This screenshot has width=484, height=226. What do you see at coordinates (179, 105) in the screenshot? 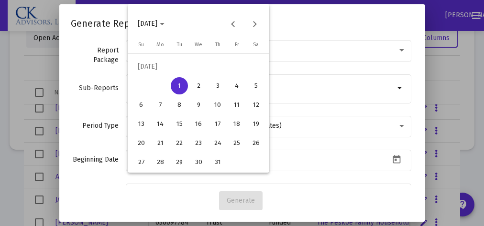
I see `div: 8` at bounding box center [179, 105].